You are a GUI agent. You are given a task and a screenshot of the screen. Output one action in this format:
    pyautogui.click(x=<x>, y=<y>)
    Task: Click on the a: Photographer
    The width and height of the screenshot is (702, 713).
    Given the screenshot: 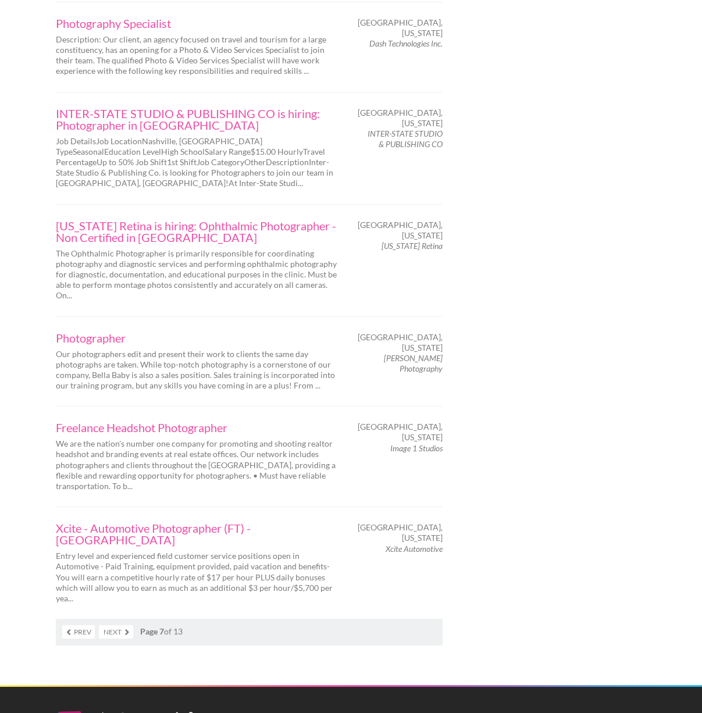 What is the action you would take?
    pyautogui.click(x=198, y=338)
    